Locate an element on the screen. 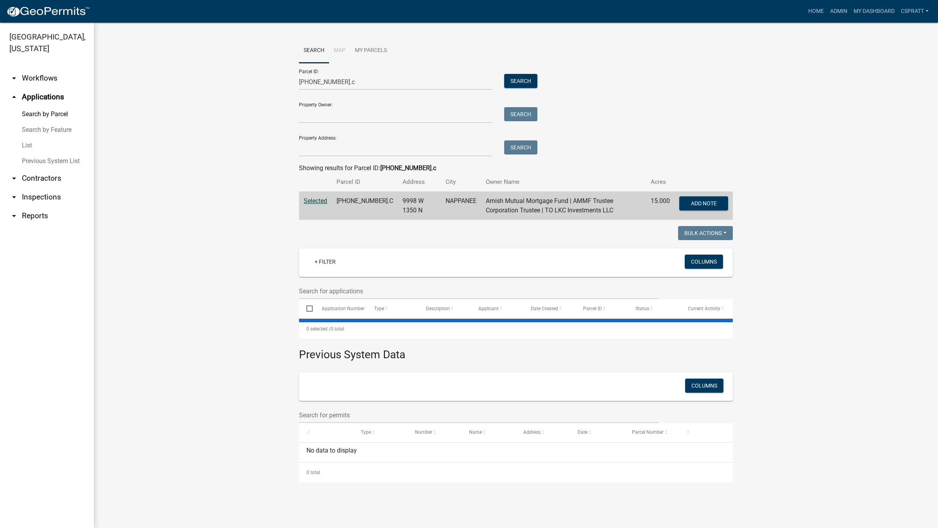  i: arrow_drop_up is located at coordinates (14, 97).